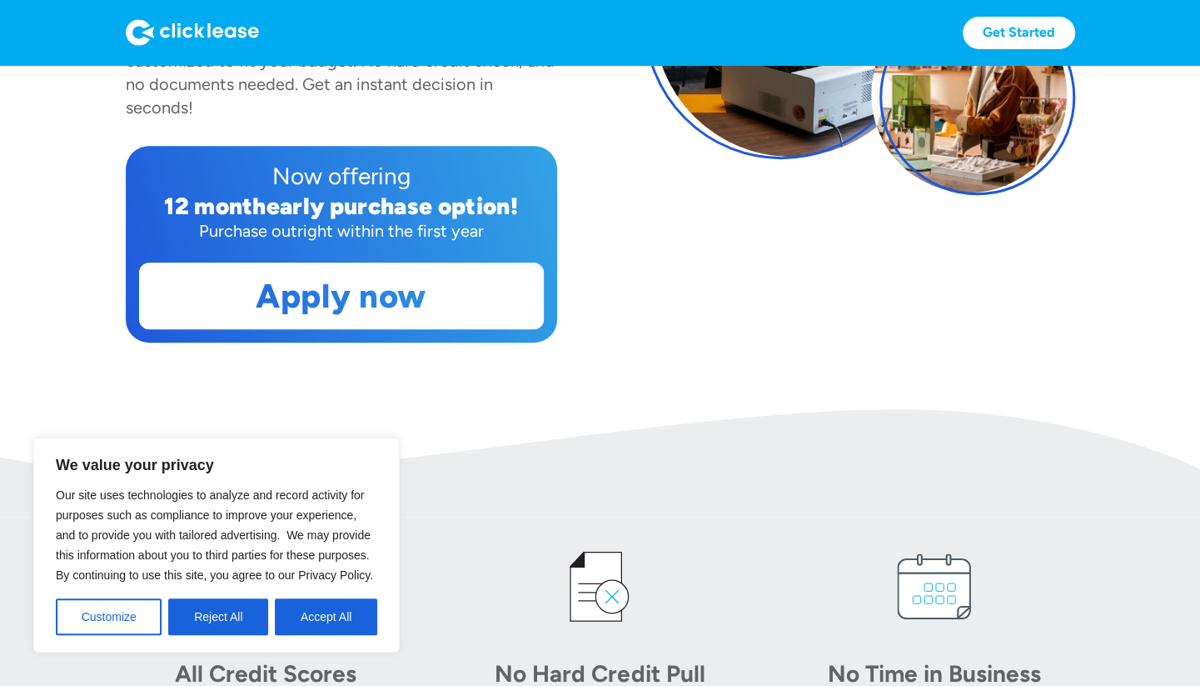  Describe the element at coordinates (218, 616) in the screenshot. I see `button: Reject All` at that location.